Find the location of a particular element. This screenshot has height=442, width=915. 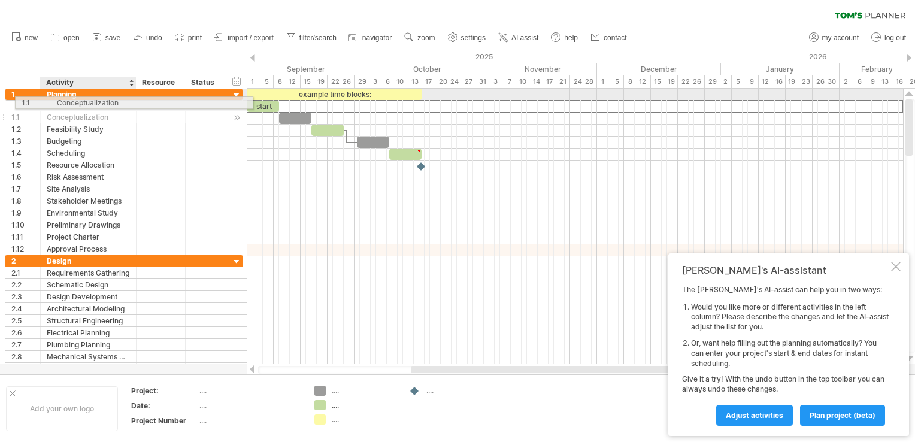

div: 5 - 9 is located at coordinates (745, 81).